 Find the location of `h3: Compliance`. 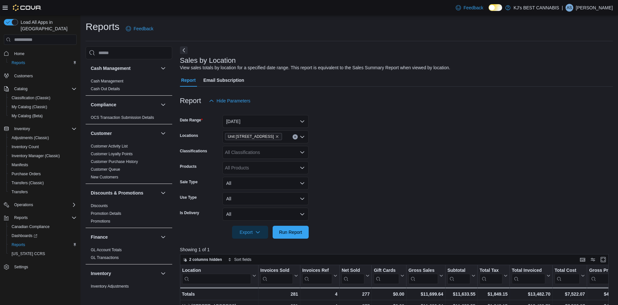

h3: Compliance is located at coordinates (103, 105).